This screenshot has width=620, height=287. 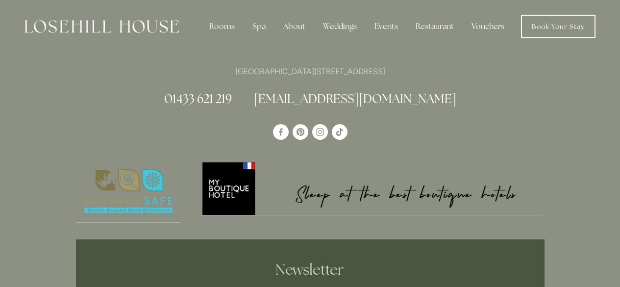 I want to click on div: Restaurant, so click(x=435, y=26).